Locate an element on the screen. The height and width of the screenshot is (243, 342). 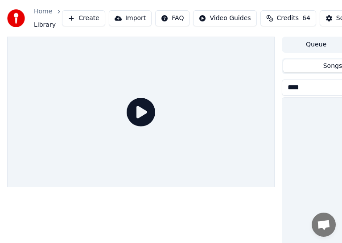
span: Credits is located at coordinates (288, 18).